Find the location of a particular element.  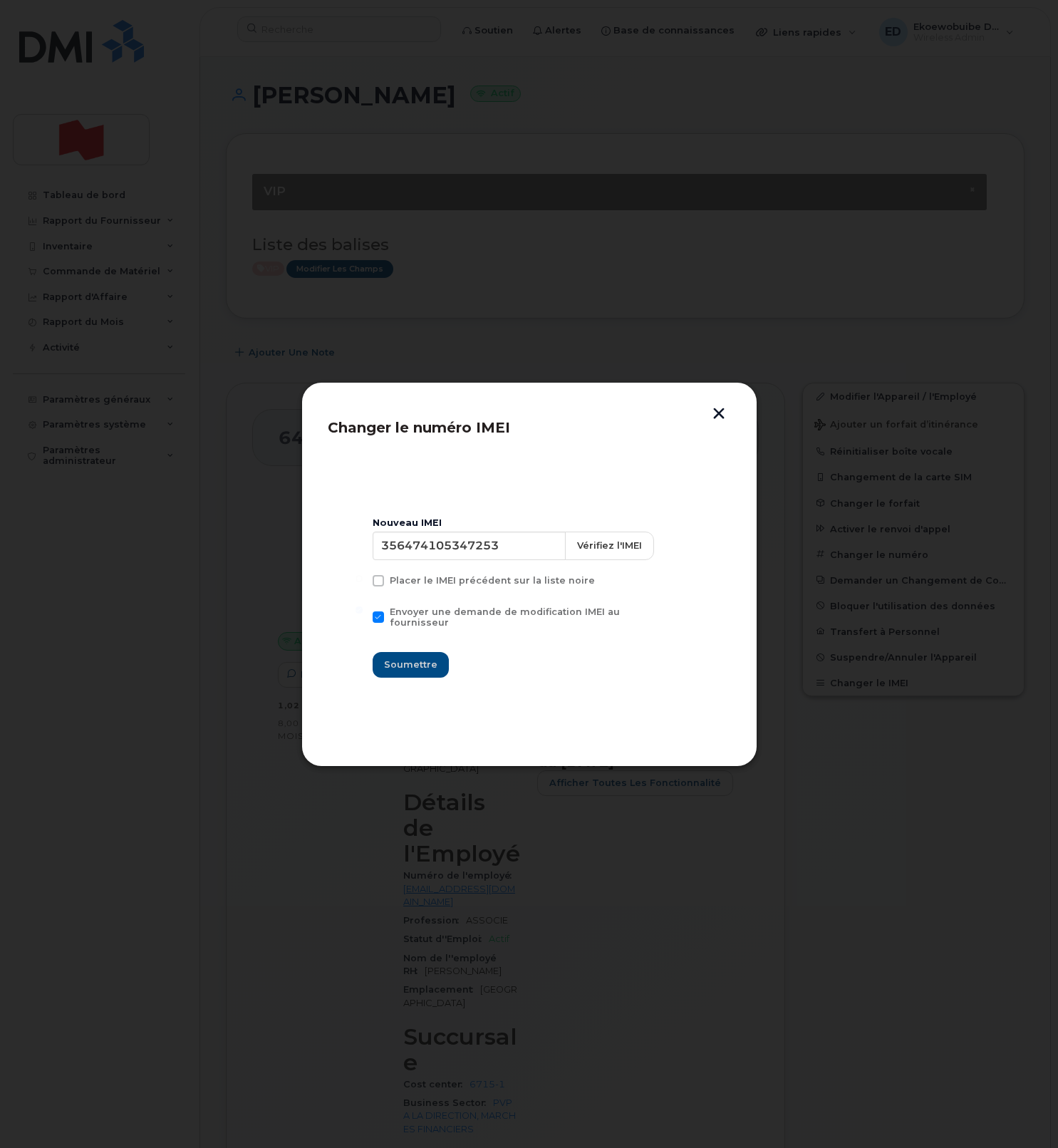

input: Envoyer une demande de modification IMEI au fournisseur is located at coordinates (359, 610).